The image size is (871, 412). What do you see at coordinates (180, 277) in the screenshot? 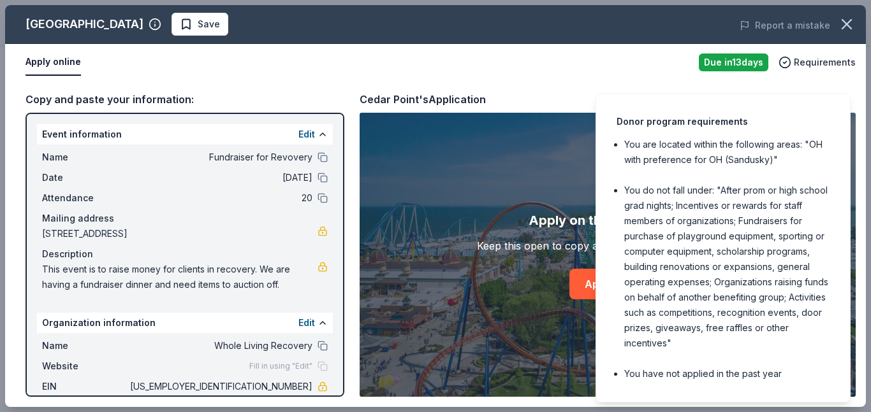
I see `span: This event is to raise money for clients in recovery. We are having a fundraiser dinner and need ...` at bounding box center [180, 277].